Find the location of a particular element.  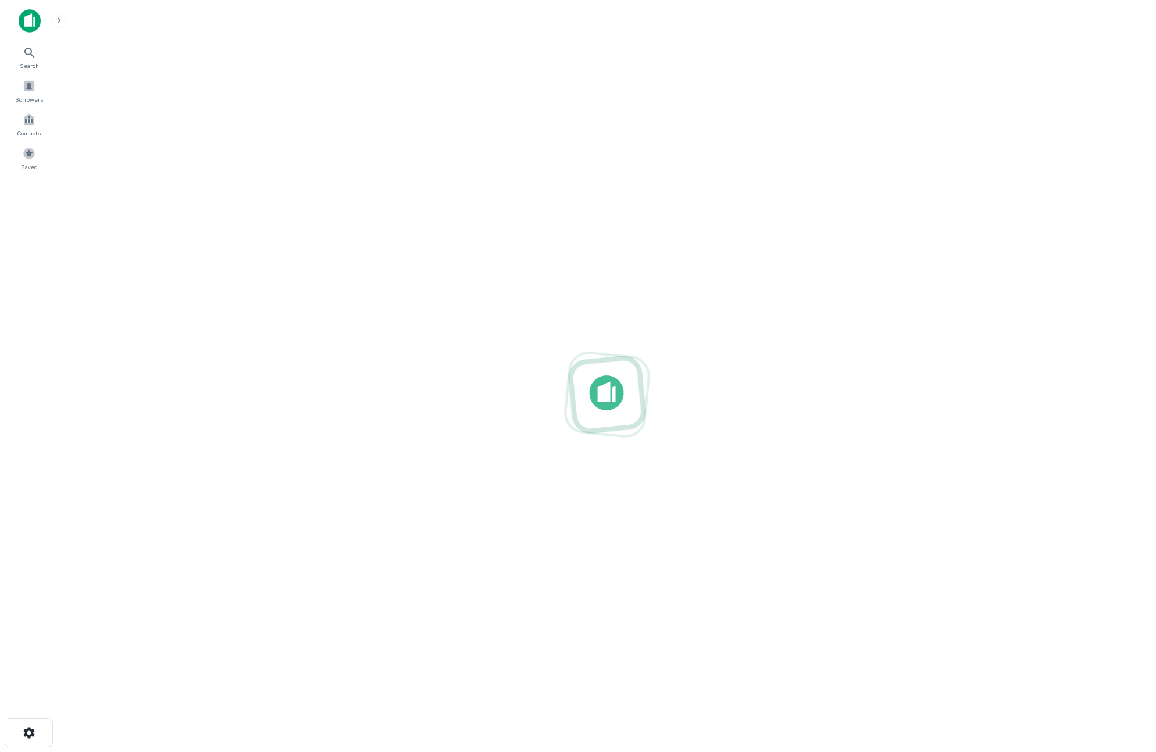

div: Chat Widget is located at coordinates (1127, 687).